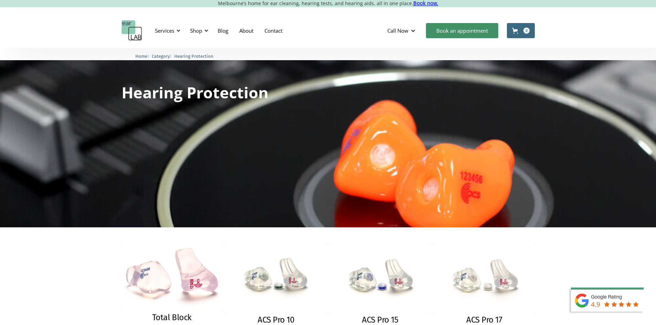 Image resolution: width=656 pixels, height=325 pixels. Describe the element at coordinates (194, 56) in the screenshot. I see `a: Hearing Protection` at that location.